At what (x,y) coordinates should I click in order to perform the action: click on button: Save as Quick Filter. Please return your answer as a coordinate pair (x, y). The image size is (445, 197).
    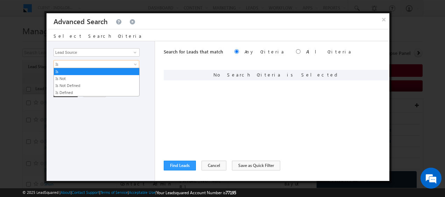
    Looking at the image, I should click on (256, 166).